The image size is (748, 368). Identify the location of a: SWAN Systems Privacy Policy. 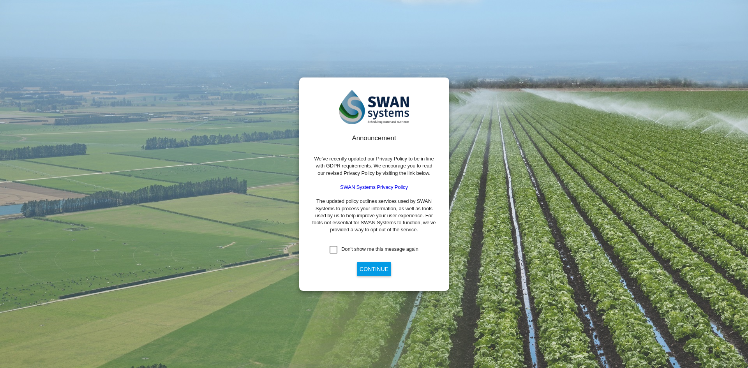
(374, 187).